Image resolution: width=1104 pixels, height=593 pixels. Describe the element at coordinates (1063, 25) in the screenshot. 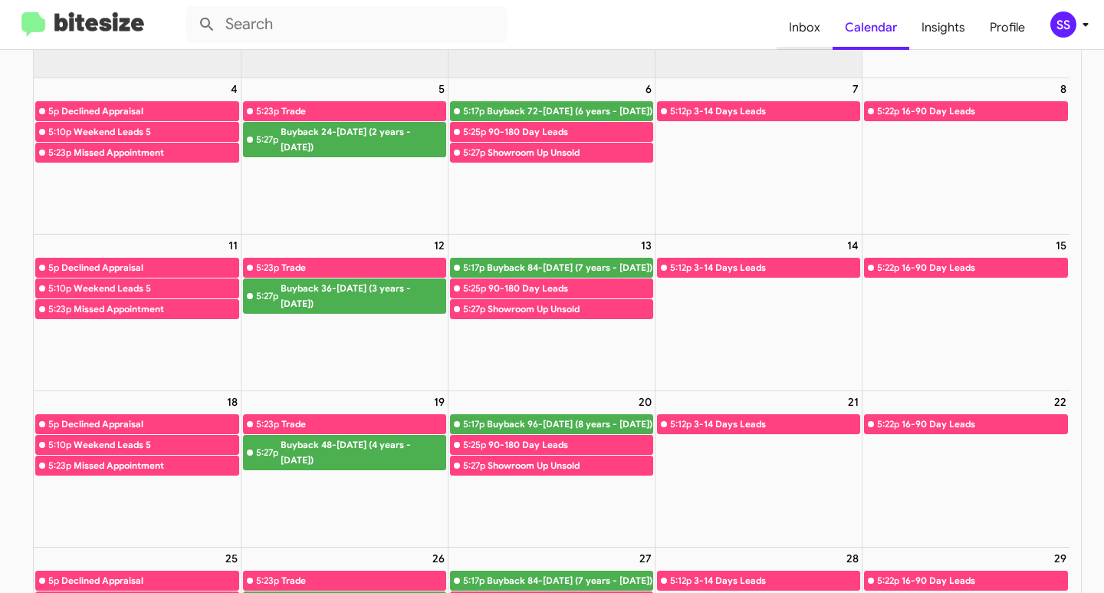

I see `div: SS` at that location.